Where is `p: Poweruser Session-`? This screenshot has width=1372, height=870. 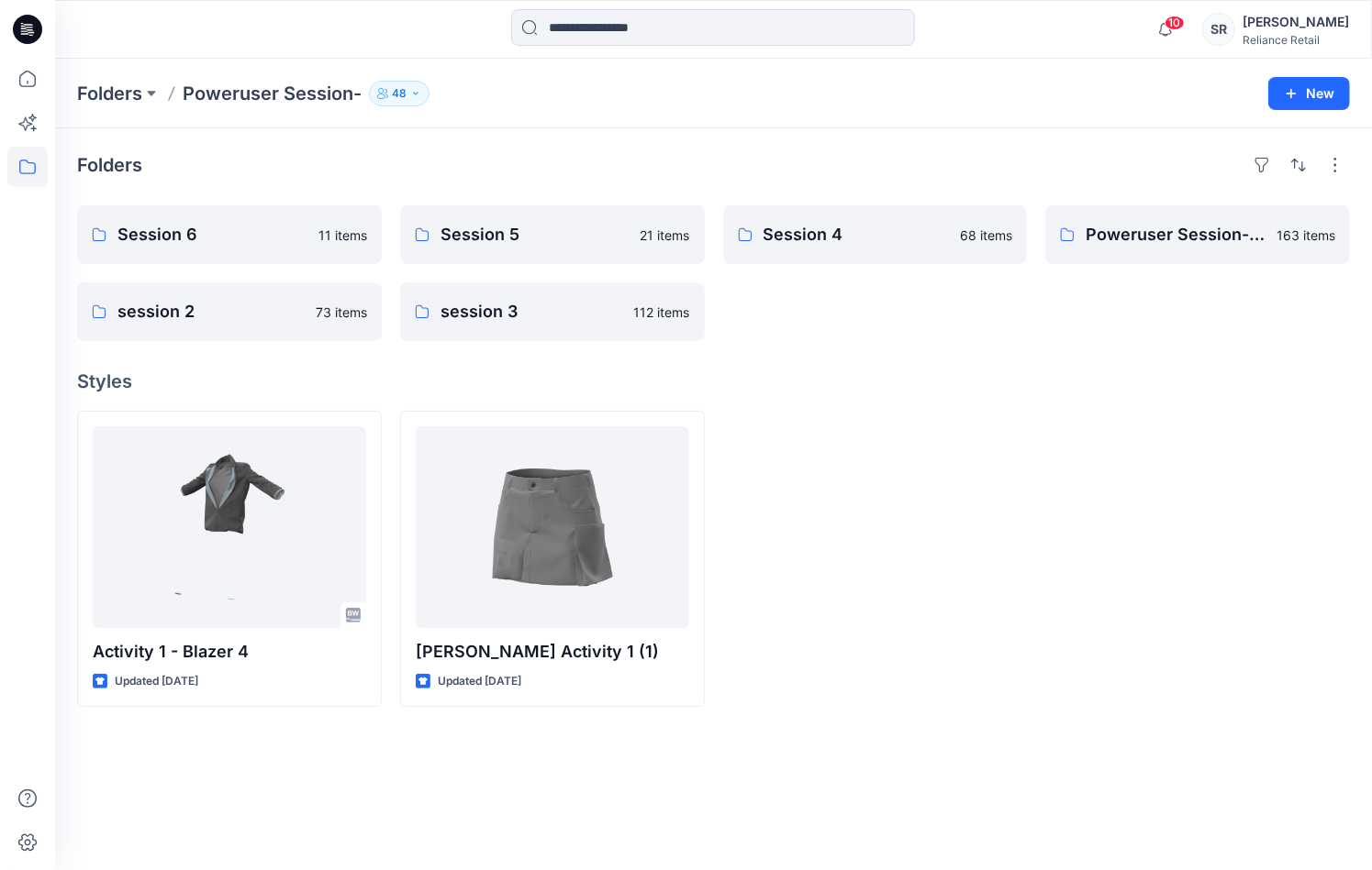 p: Poweruser Session- is located at coordinates (272, 94).